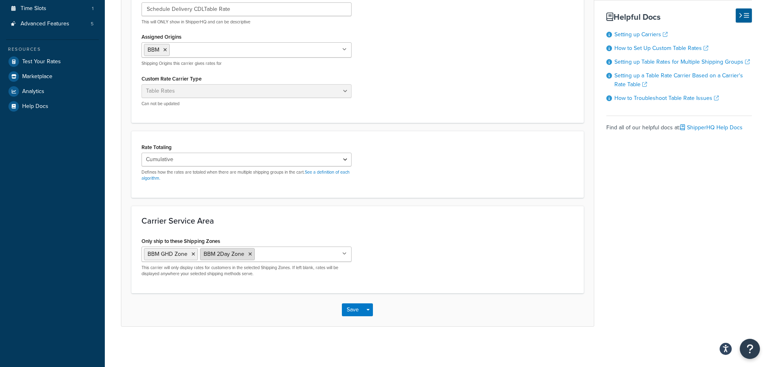 This screenshot has height=367, width=768. Describe the element at coordinates (167, 254) in the screenshot. I see `span: BBM GHD Zone` at that location.